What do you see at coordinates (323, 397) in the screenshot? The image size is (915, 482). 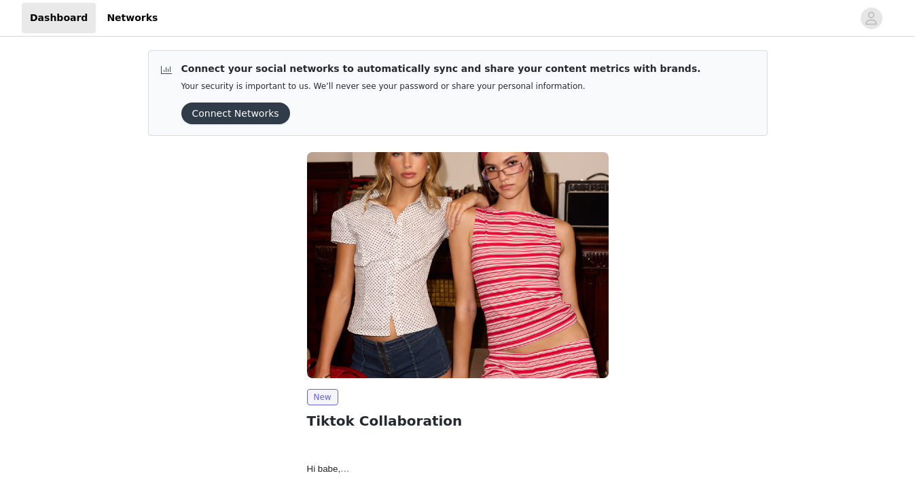 I see `span: New` at bounding box center [323, 397].